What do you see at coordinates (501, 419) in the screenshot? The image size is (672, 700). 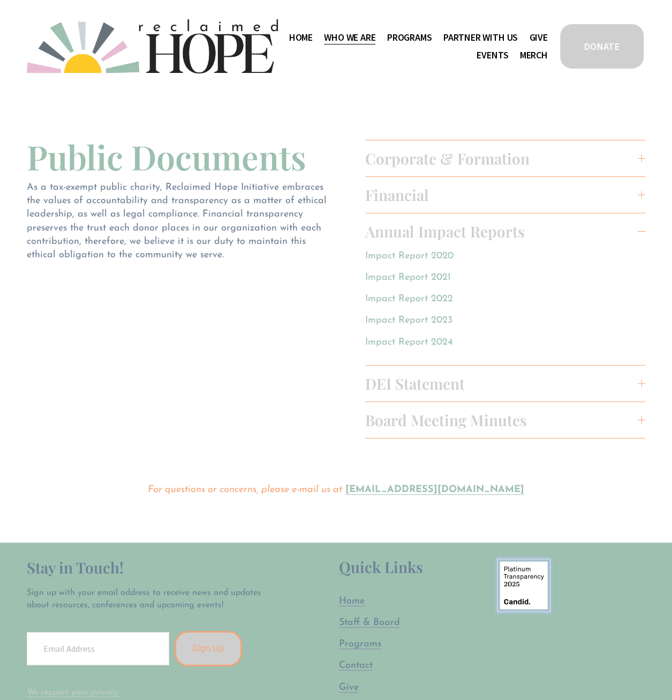 I see `span: Board Meeting Minutes` at bounding box center [501, 419].